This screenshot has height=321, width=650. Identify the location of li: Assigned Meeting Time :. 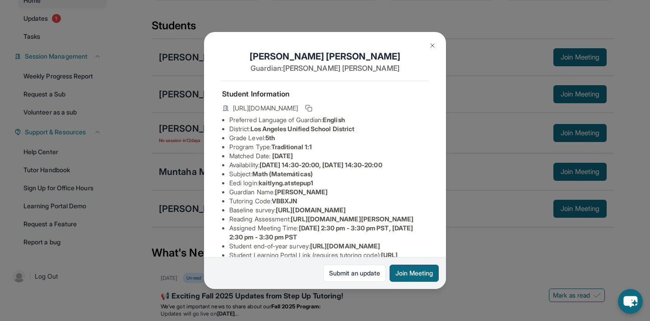
(329, 233).